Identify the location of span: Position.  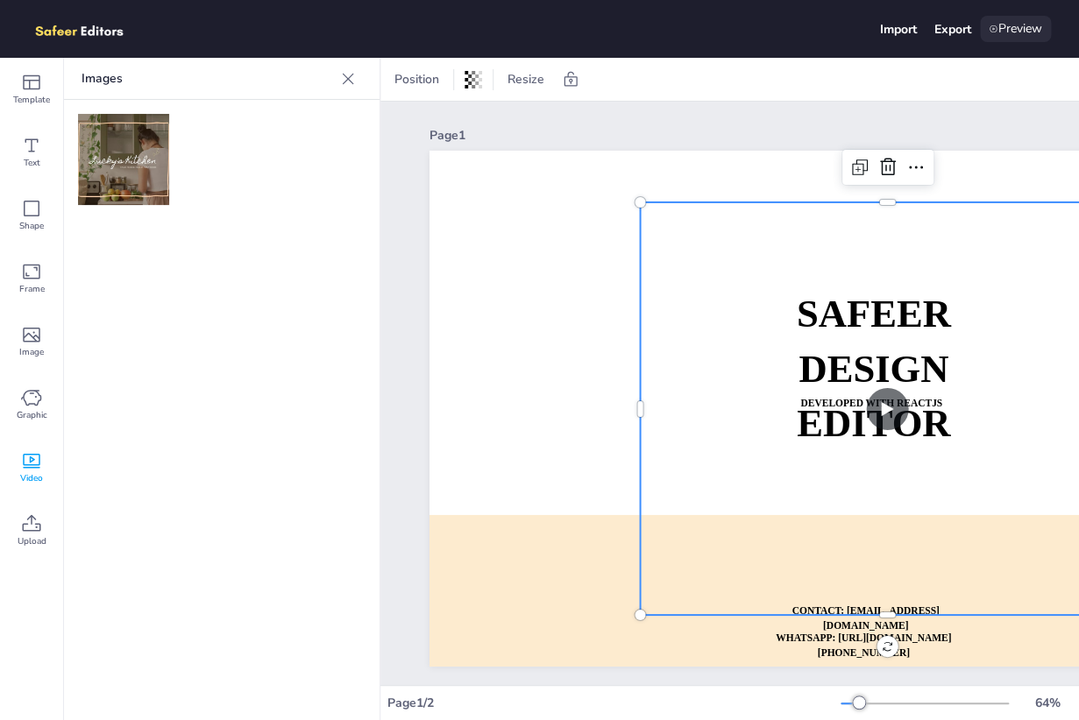
(416, 79).